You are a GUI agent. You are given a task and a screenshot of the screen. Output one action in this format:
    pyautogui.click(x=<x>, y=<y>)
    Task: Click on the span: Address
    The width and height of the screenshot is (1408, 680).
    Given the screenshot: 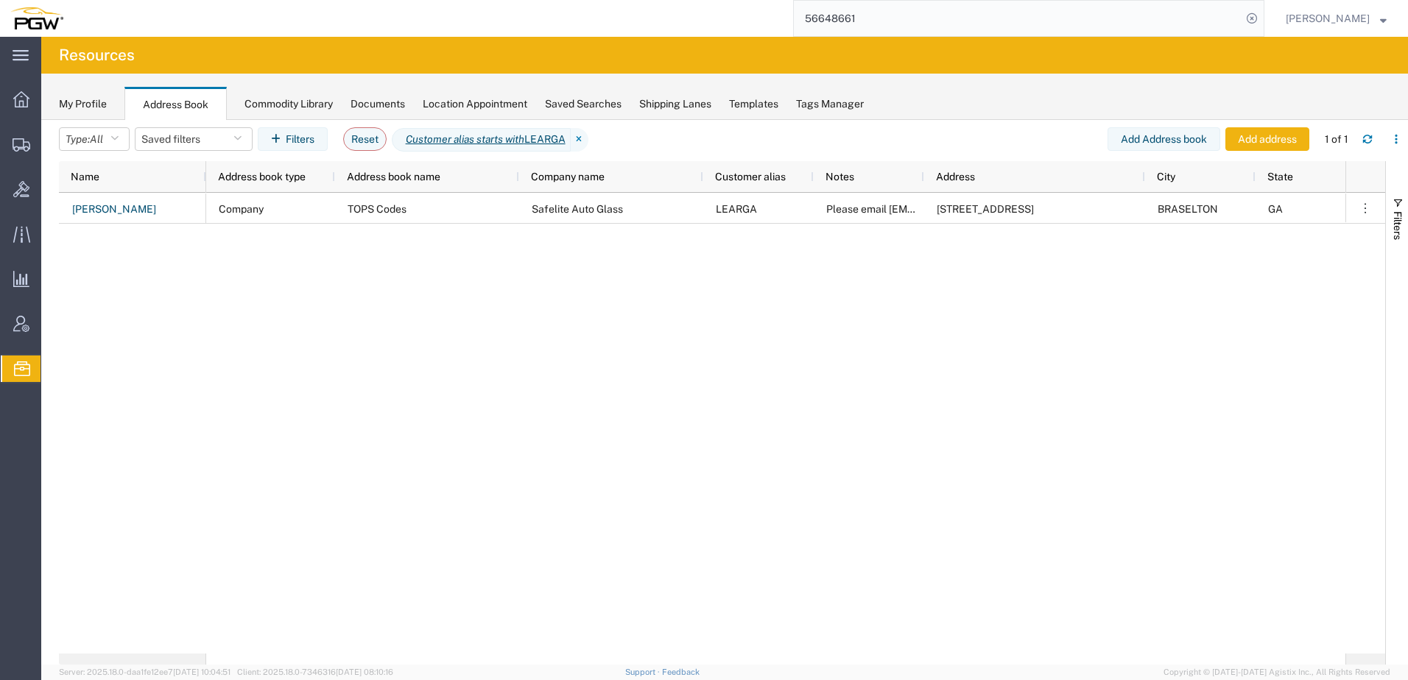 What is the action you would take?
    pyautogui.click(x=955, y=177)
    